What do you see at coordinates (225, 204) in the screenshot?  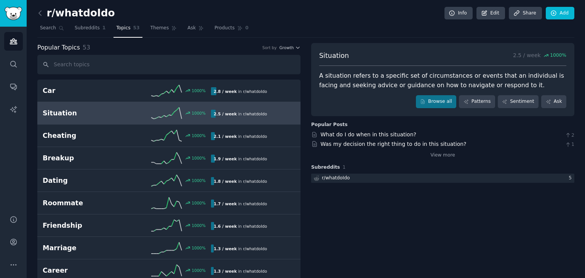 I see `b: 1.7 / week` at bounding box center [225, 204].